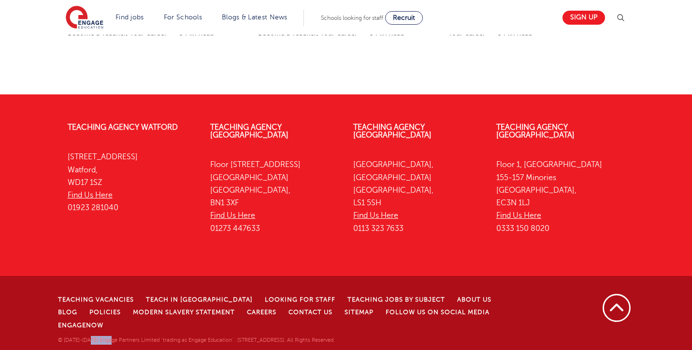  I want to click on a: Careers, so click(262, 312).